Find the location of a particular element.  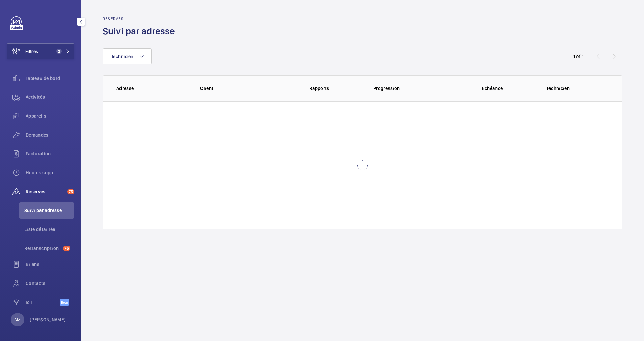

span: Bilans is located at coordinates (50, 265).